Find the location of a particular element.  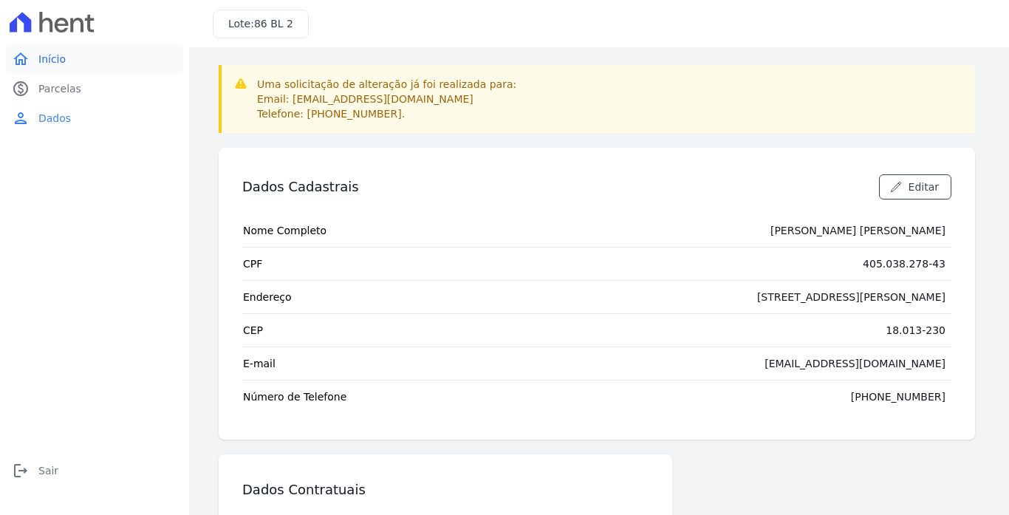

span: Número de Telefone is located at coordinates (295, 397).